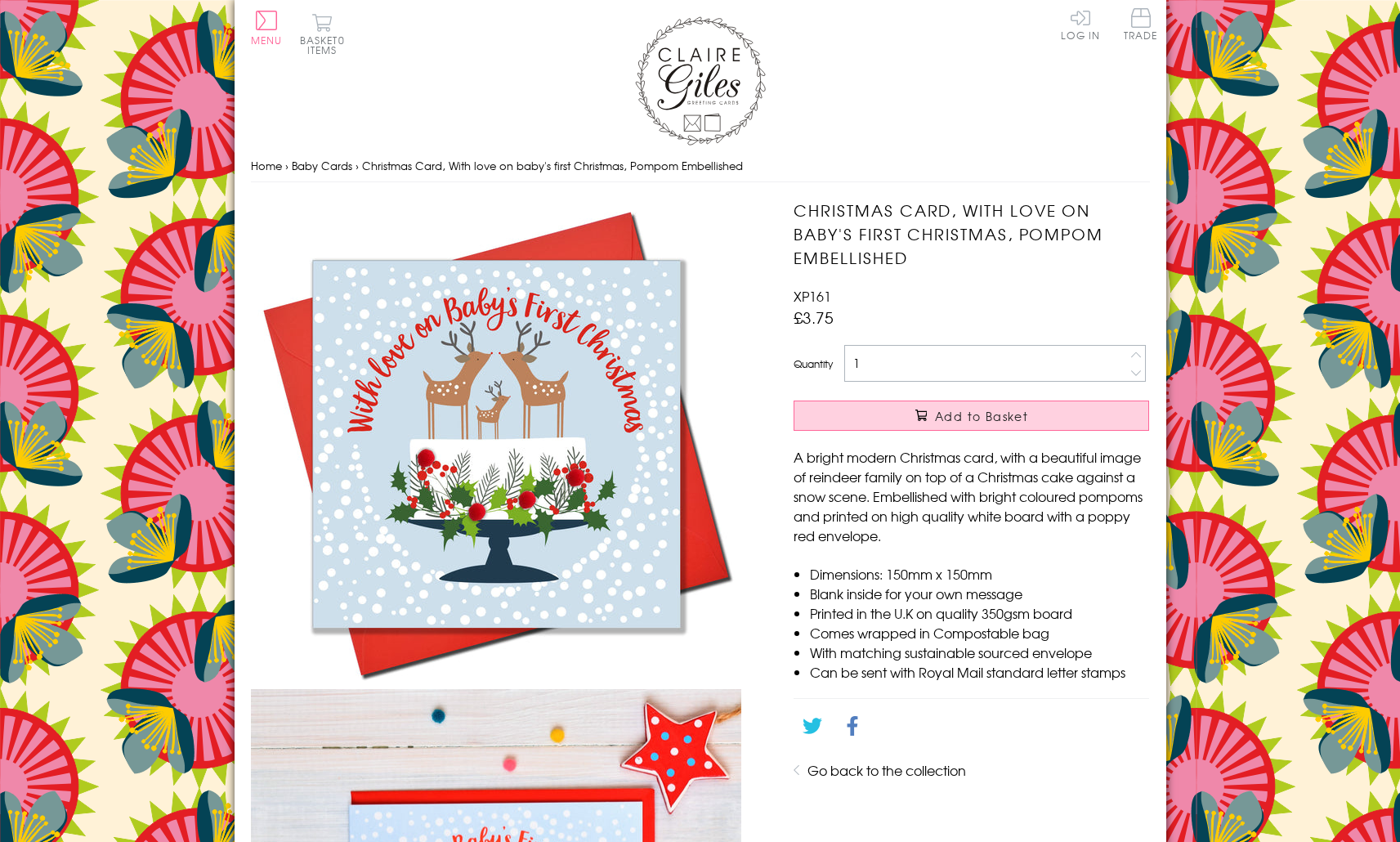 The width and height of the screenshot is (1400, 842). What do you see at coordinates (1141, 23) in the screenshot?
I see `span: Trade` at bounding box center [1141, 23].